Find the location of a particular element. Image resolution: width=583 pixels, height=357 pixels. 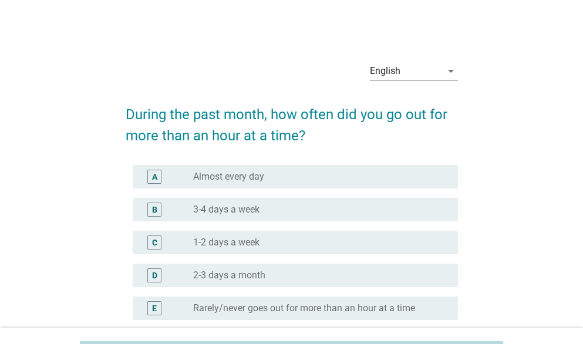

label: Almost every day is located at coordinates (228, 177).